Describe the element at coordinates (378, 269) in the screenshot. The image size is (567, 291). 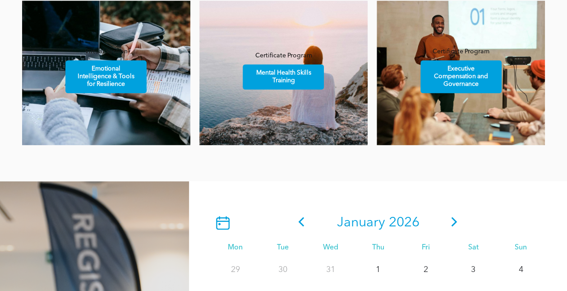
I see `p: 1` at that location.